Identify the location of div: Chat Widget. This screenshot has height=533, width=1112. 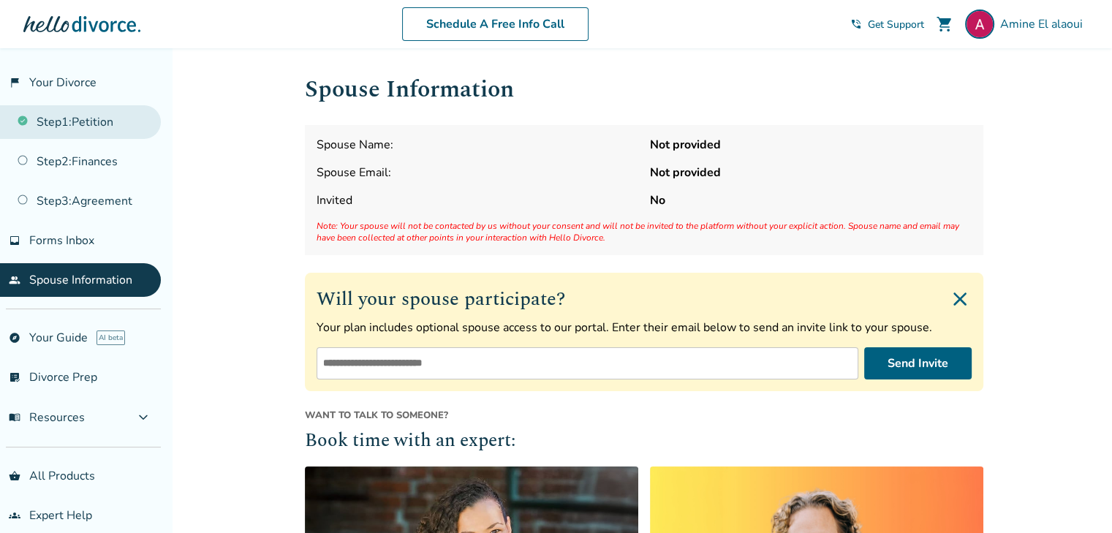
(1076, 498).